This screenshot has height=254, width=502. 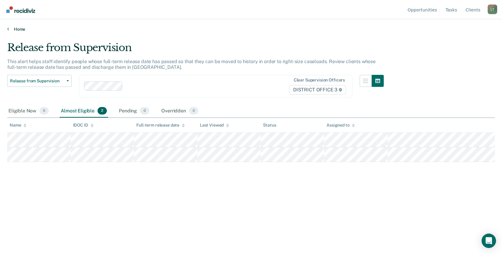 What do you see at coordinates (37, 81) in the screenshot?
I see `span: Release from Supervision` at bounding box center [37, 81].